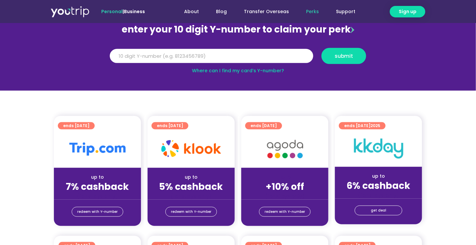 The width and height of the screenshot is (476, 245). I want to click on div: enter your 10 digit Y-number to claim your perk, so click(238, 30).